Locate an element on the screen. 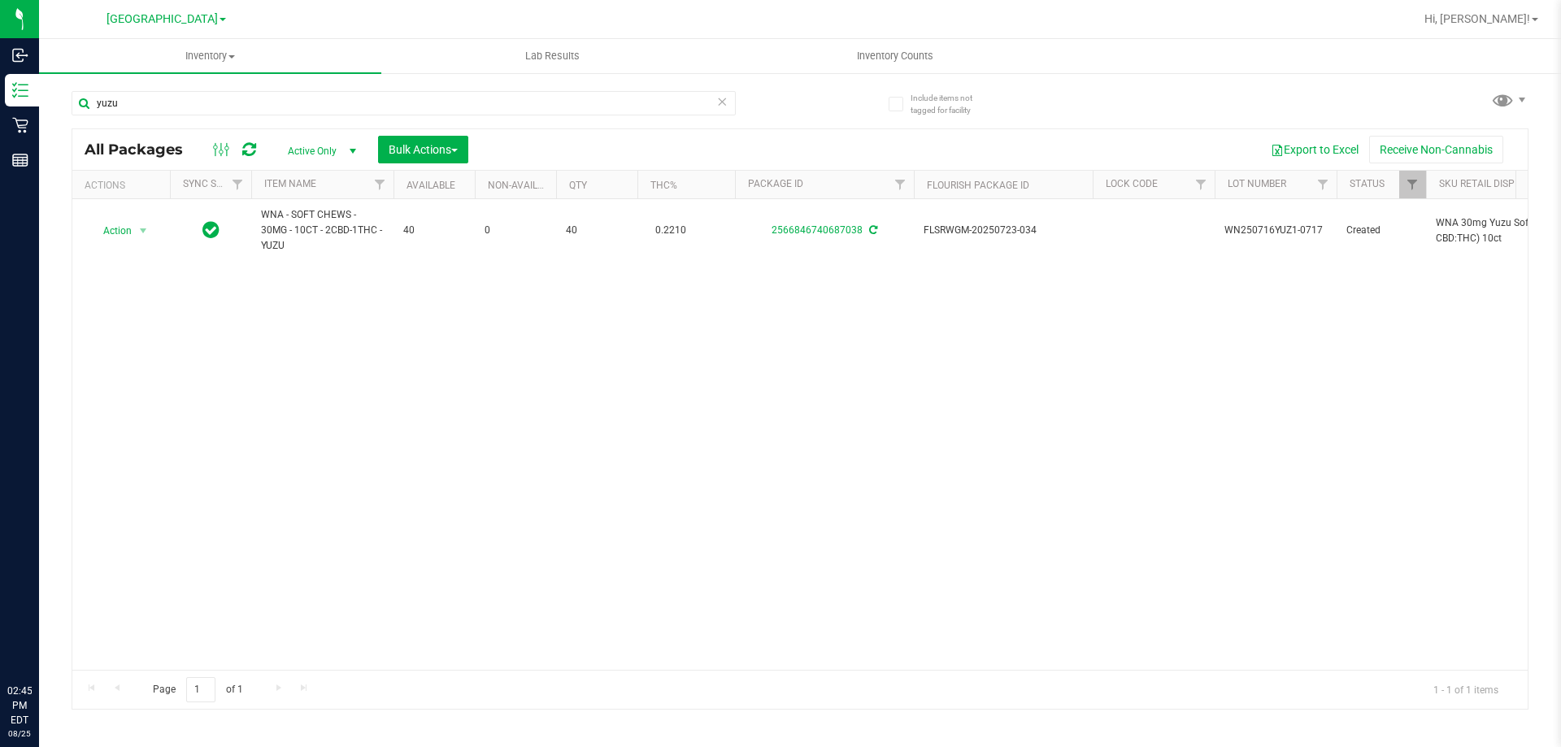 The height and width of the screenshot is (747, 1561). a: 2566846740687038 is located at coordinates (817, 230).